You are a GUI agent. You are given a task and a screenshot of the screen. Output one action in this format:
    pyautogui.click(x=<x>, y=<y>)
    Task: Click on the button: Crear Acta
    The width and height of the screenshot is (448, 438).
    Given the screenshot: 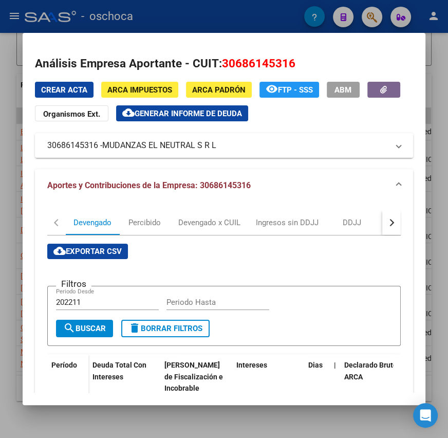 What is the action you would take?
    pyautogui.click(x=64, y=89)
    